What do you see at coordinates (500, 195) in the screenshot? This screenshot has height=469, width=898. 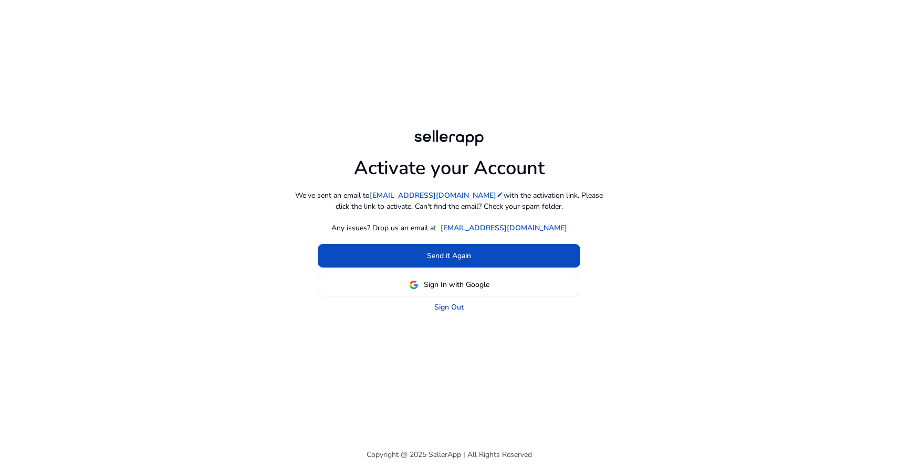 I see `mat-icon: edit` at bounding box center [500, 195].